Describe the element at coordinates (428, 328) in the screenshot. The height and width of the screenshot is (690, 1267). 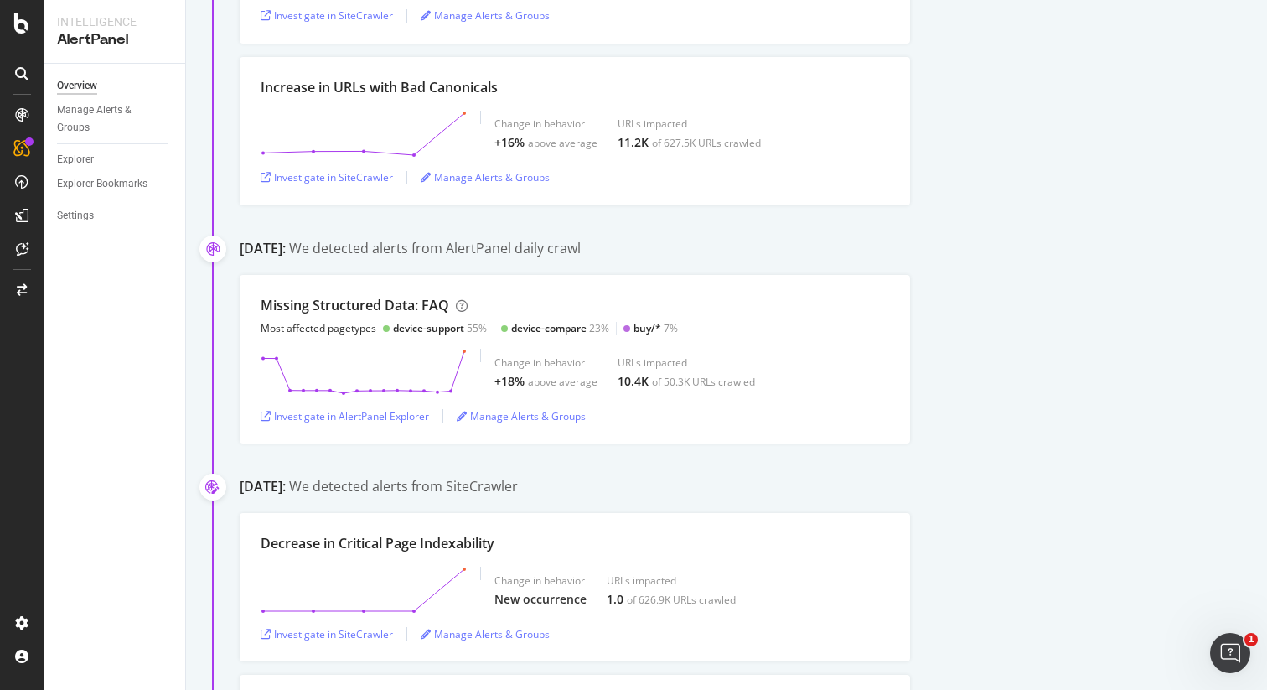
I see `div: device-support` at that location.